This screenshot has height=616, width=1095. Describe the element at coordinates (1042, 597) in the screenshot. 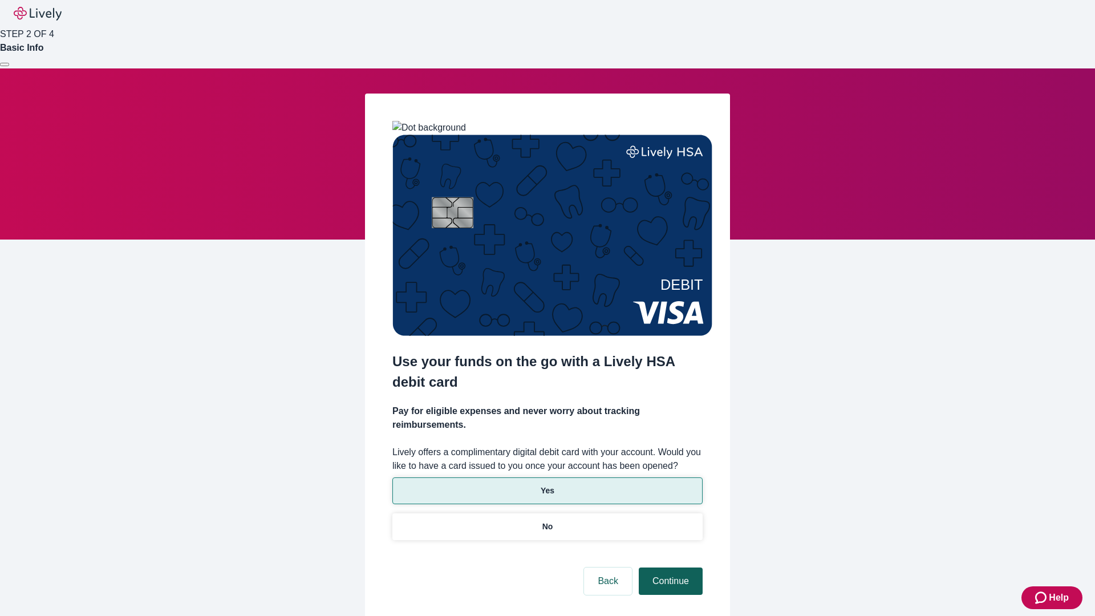

I see `svg: Zendesk support icon` at that location.